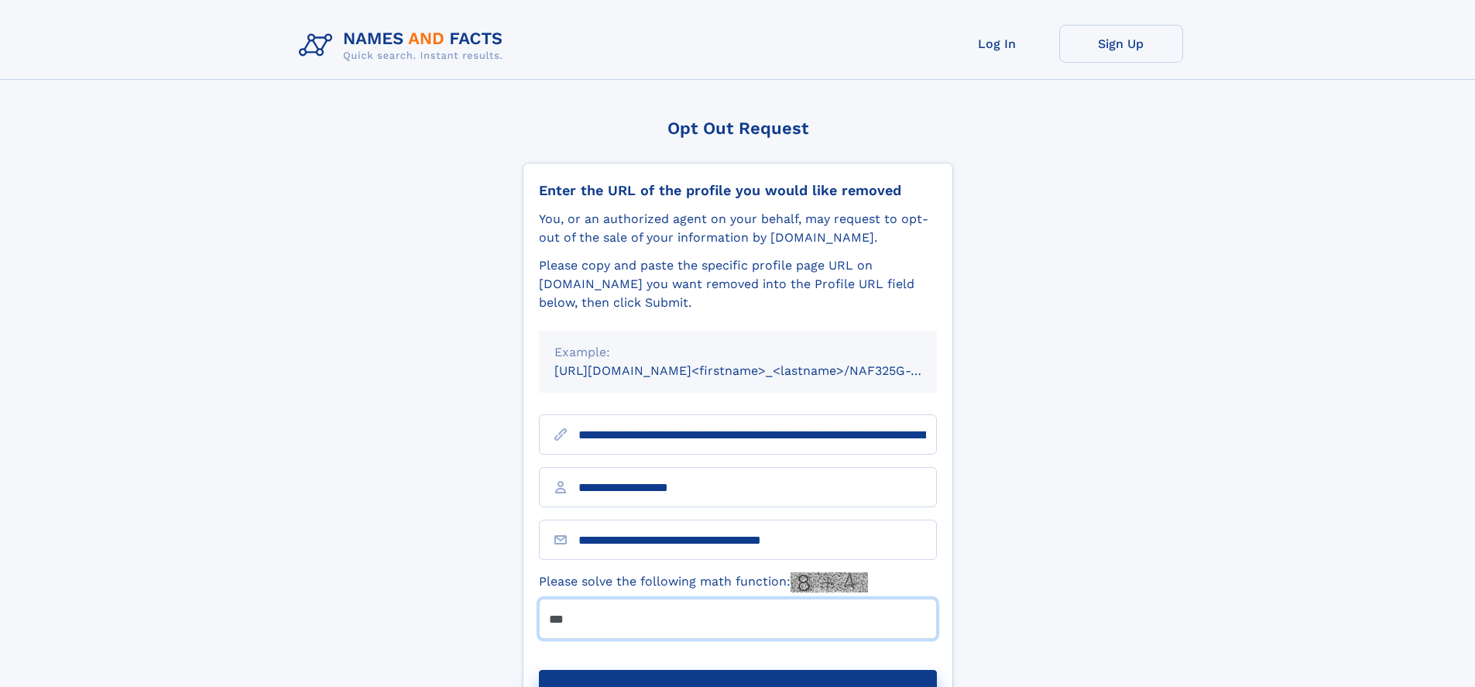 The image size is (1475, 687). What do you see at coordinates (738, 128) in the screenshot?
I see `div: Opt Out Request` at bounding box center [738, 128].